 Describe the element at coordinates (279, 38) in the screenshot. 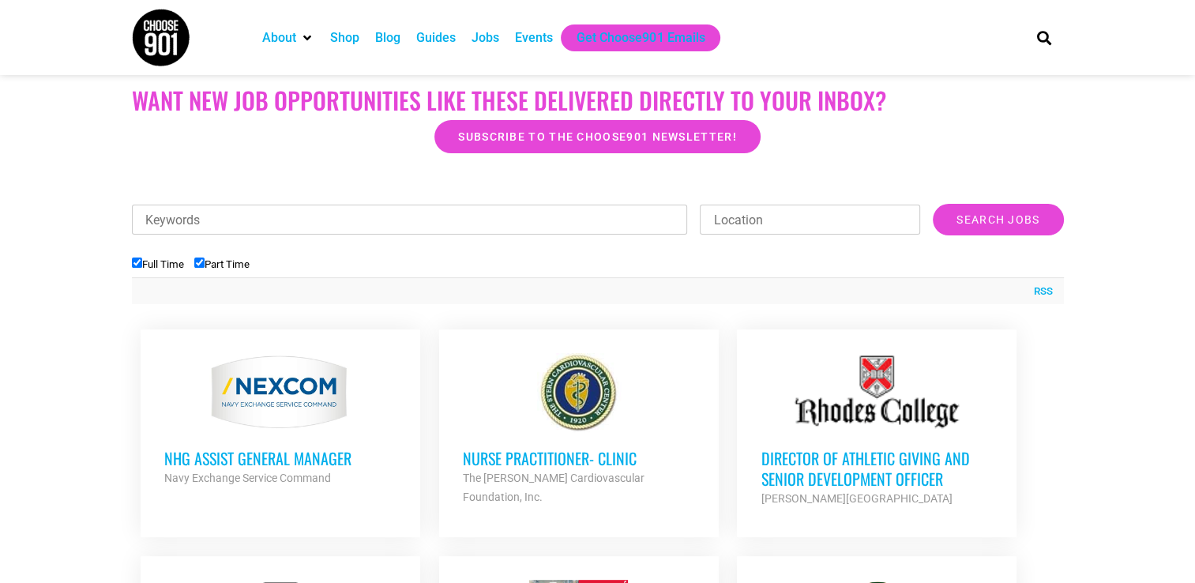

I see `a: About` at that location.